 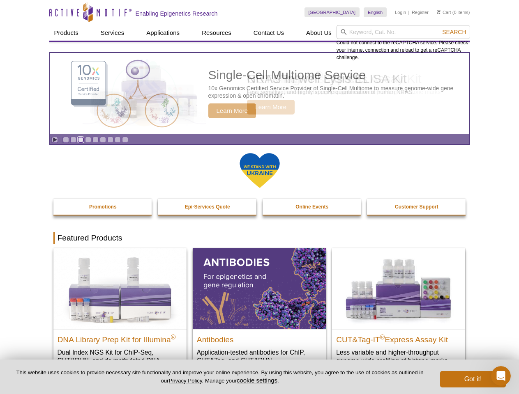 I want to click on button: cookie settings, so click(x=257, y=380).